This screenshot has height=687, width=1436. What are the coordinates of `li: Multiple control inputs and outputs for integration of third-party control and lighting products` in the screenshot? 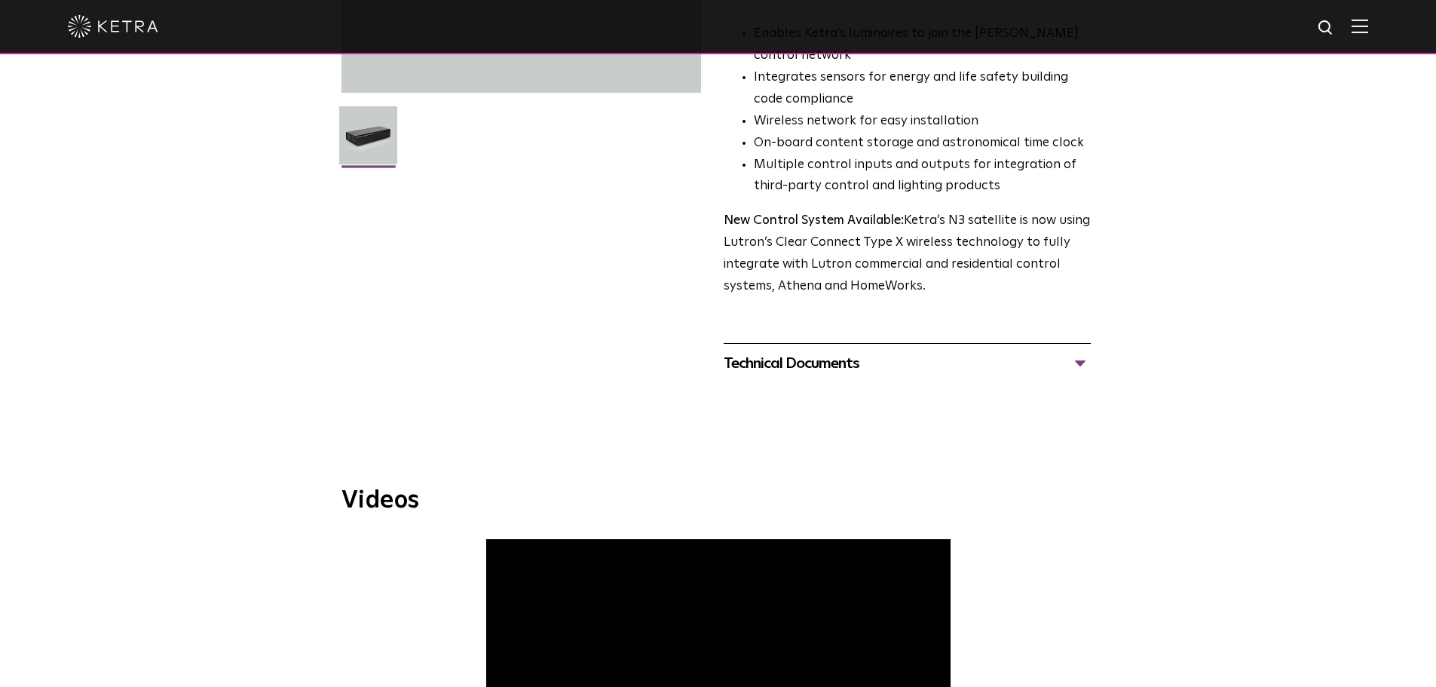 It's located at (922, 176).